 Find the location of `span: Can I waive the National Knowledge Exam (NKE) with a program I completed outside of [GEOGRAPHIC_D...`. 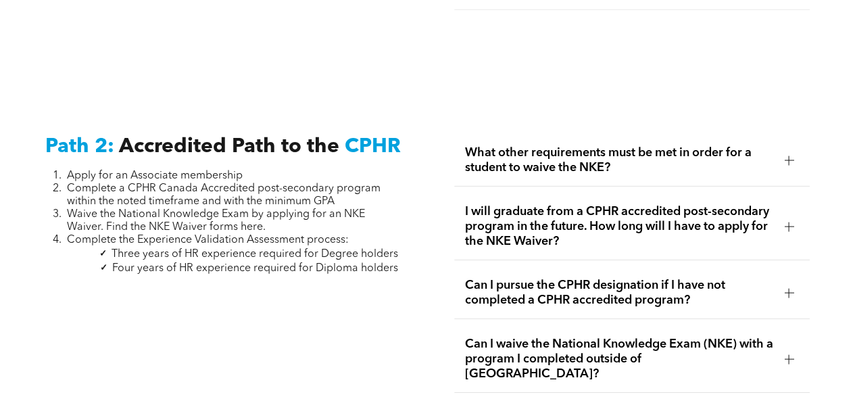

span: Can I waive the National Knowledge Exam (NKE) with a program I completed outside of [GEOGRAPHIC_D... is located at coordinates (619, 359).